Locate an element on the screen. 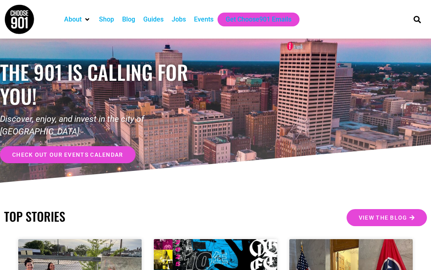 This screenshot has width=431, height=270. nav: Main nav is located at coordinates (232, 19).